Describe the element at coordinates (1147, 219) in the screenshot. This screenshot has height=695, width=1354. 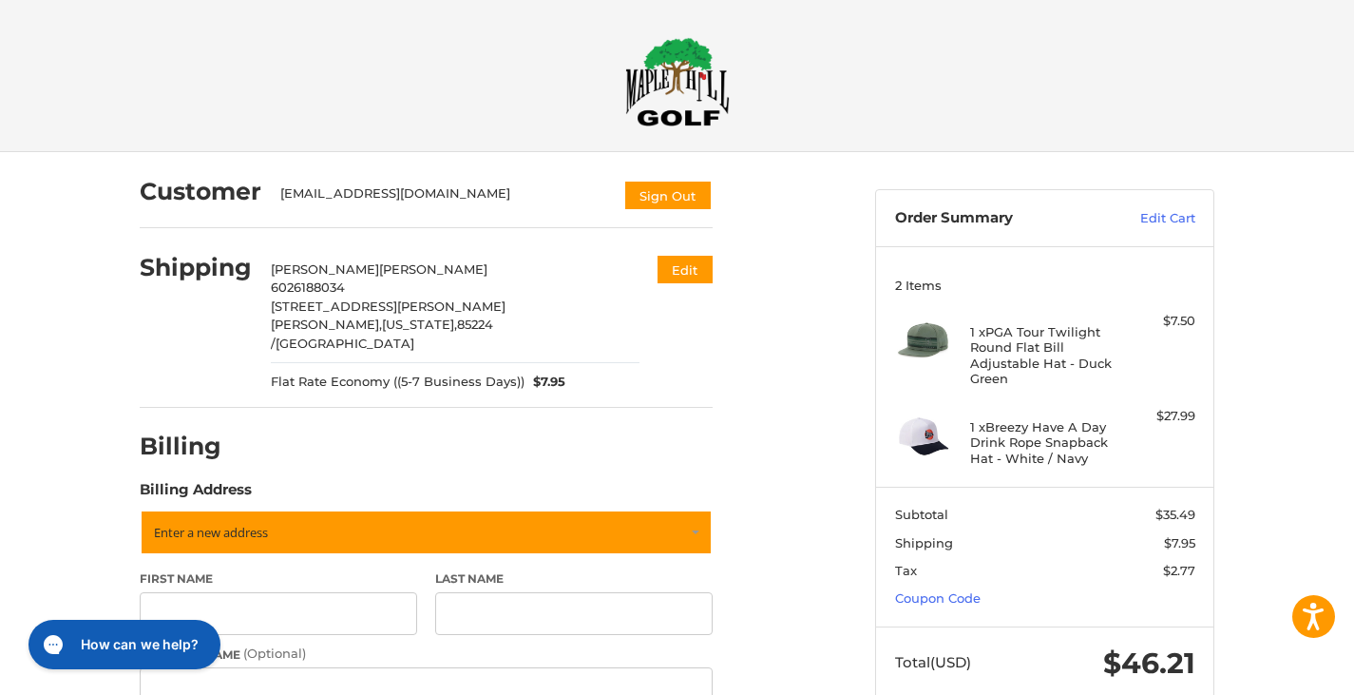
I see `a: Edit Cart` at that location.